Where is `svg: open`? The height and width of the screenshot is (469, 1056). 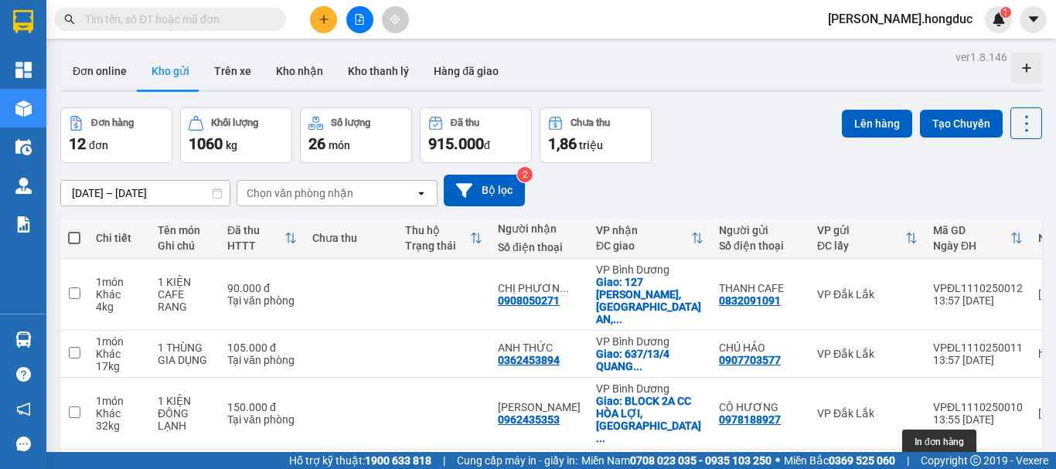
svg: open is located at coordinates (421, 193).